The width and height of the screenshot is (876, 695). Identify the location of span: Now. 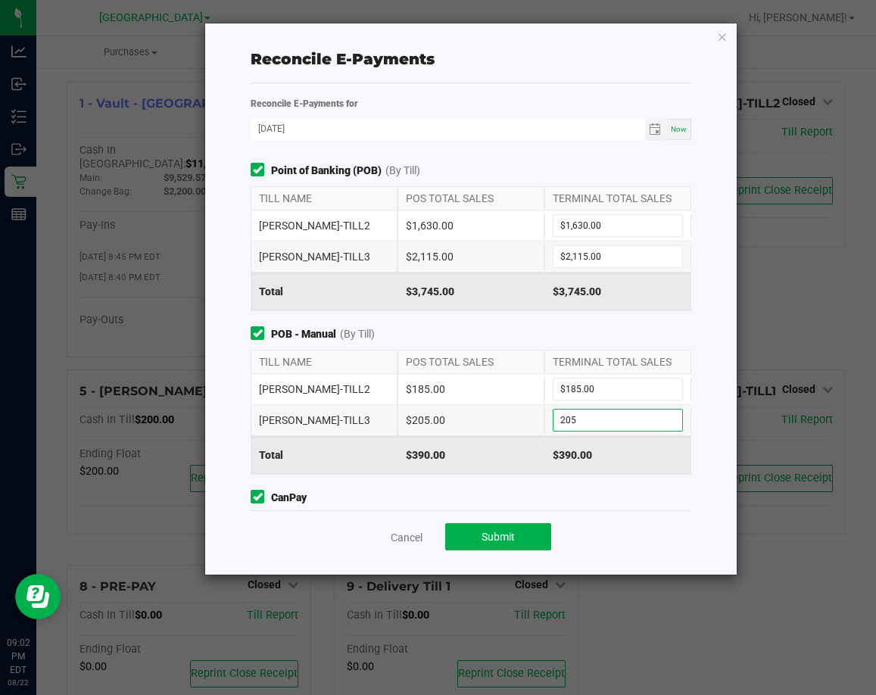
(678, 129).